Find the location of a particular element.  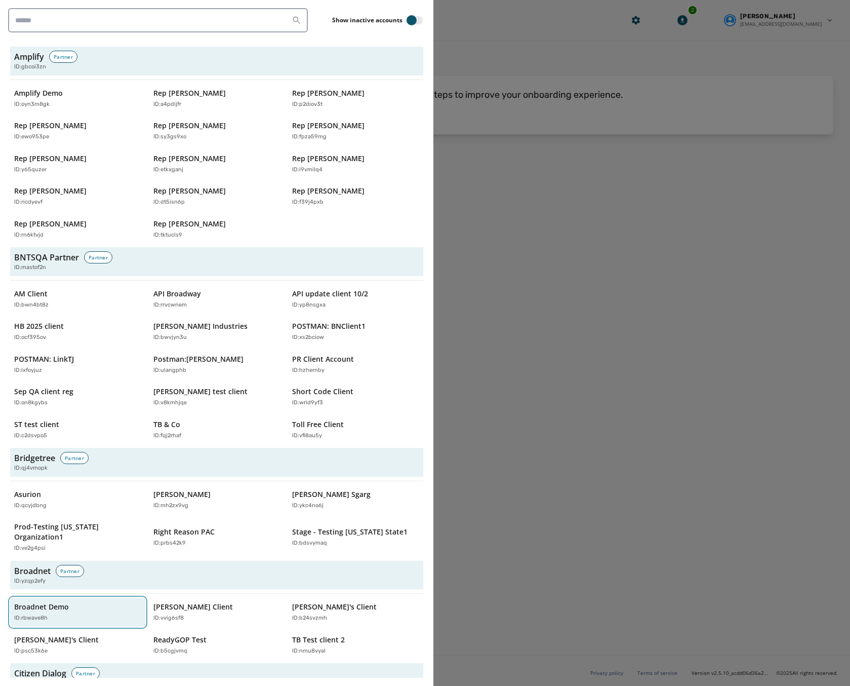

p: PR Client Account is located at coordinates (323, 359).